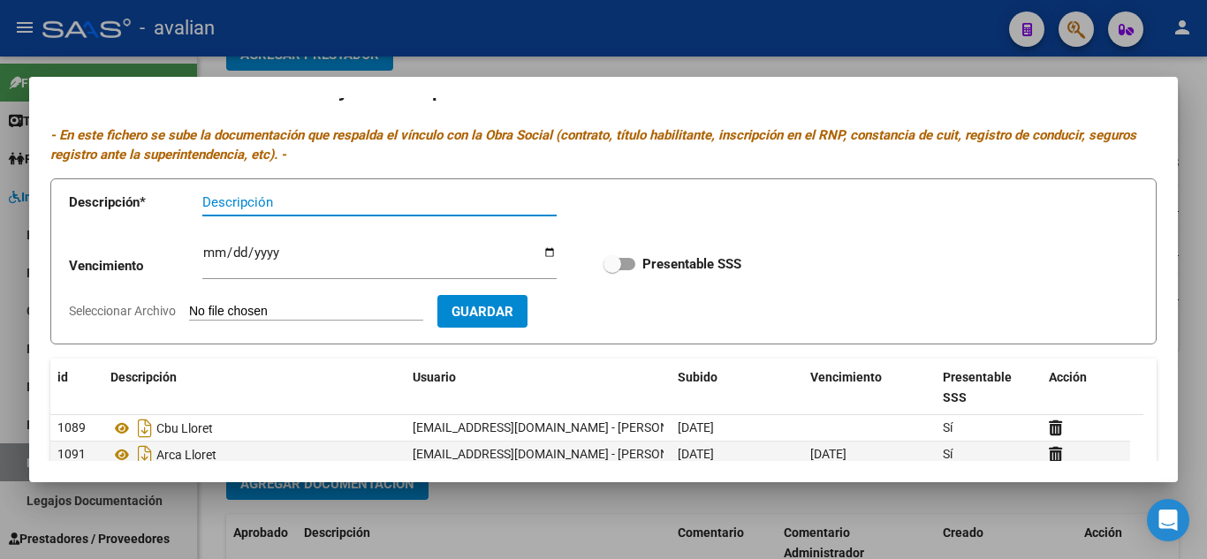 This screenshot has height=559, width=1207. What do you see at coordinates (977, 387) in the screenshot?
I see `span: Presentable SSS` at bounding box center [977, 387].